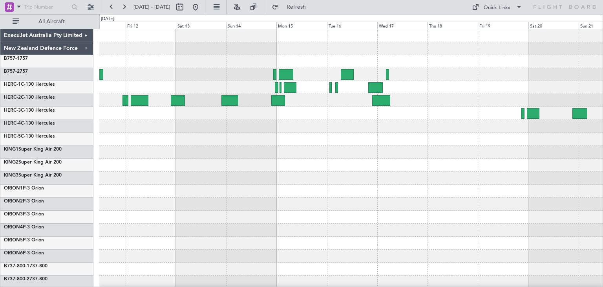  What do you see at coordinates (554, 25) in the screenshot?
I see `div: Sat 20` at bounding box center [554, 25].